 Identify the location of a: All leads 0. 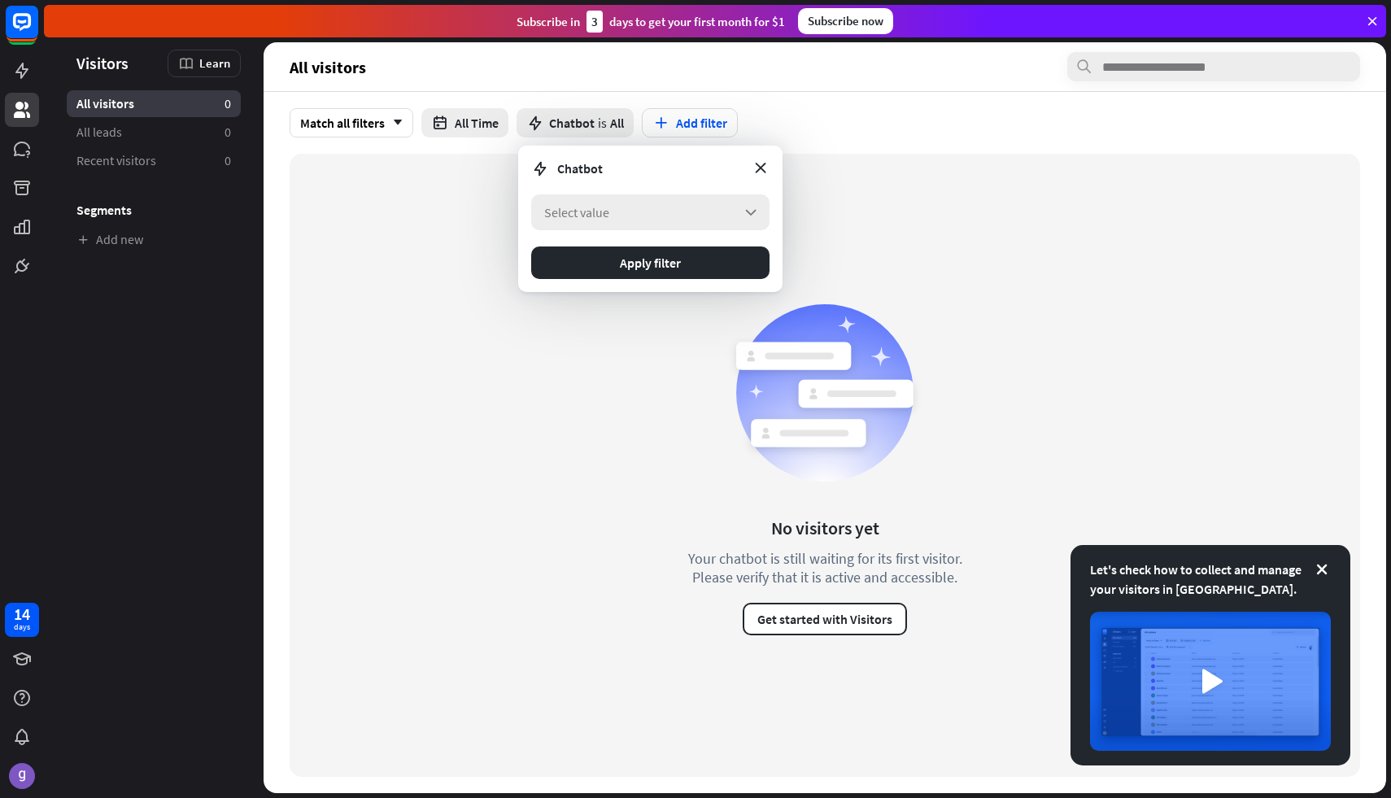
(154, 132).